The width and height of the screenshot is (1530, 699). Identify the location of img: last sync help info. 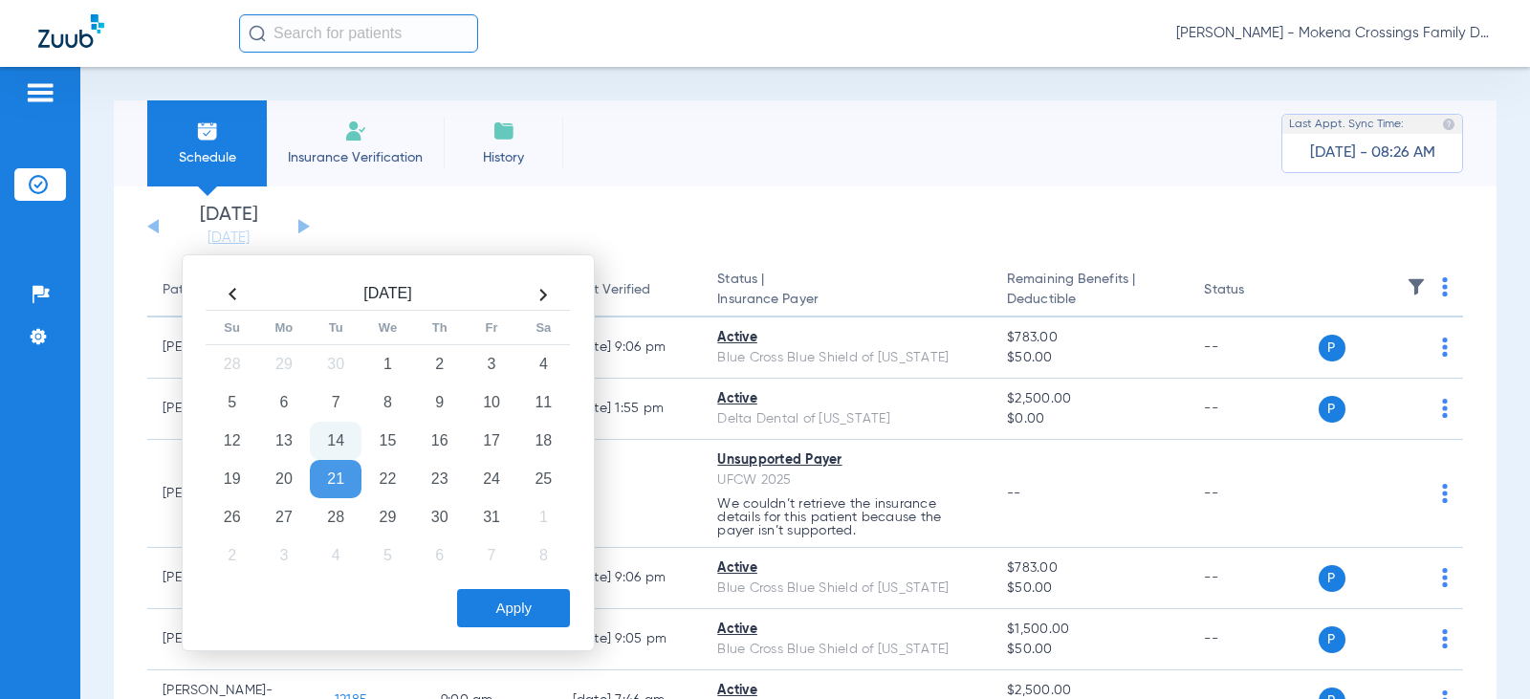
(1448, 124).